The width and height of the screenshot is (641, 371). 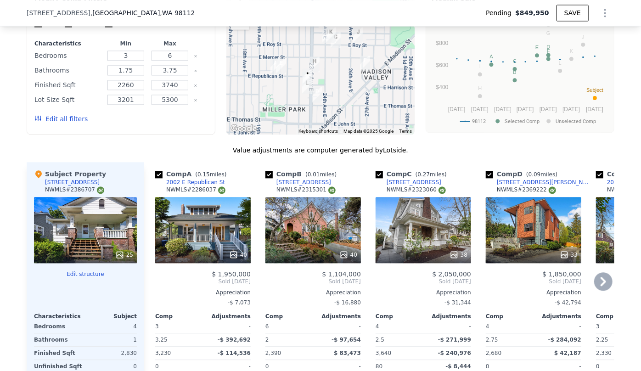 What do you see at coordinates (331, 35) in the screenshot?
I see `div: 2408 E Roy St` at bounding box center [331, 35].